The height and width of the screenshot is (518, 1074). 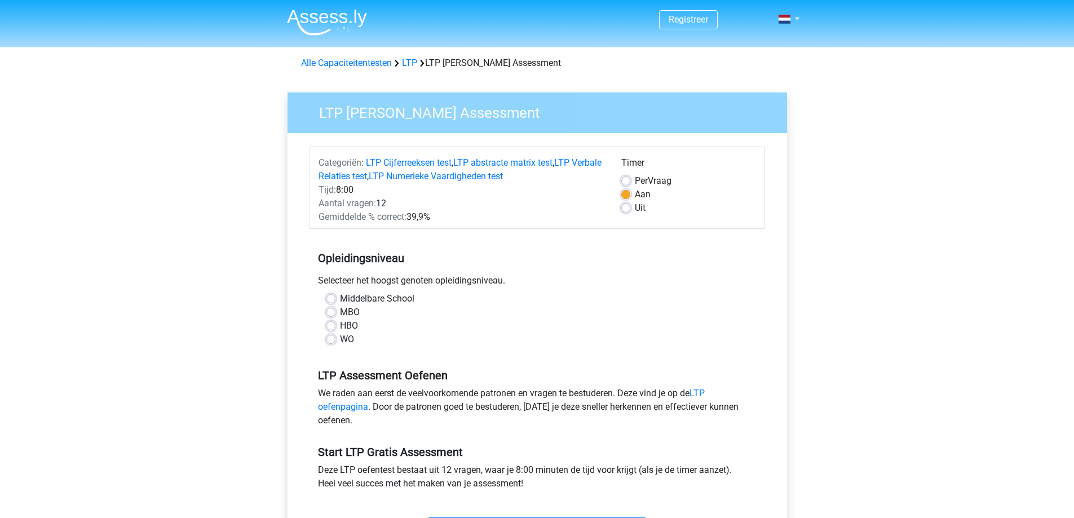 What do you see at coordinates (327, 22) in the screenshot?
I see `img: Assessly` at bounding box center [327, 22].